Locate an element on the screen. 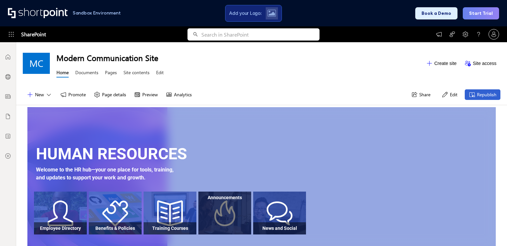 The width and height of the screenshot is (507, 246). div: News and Social is located at coordinates (279, 228).